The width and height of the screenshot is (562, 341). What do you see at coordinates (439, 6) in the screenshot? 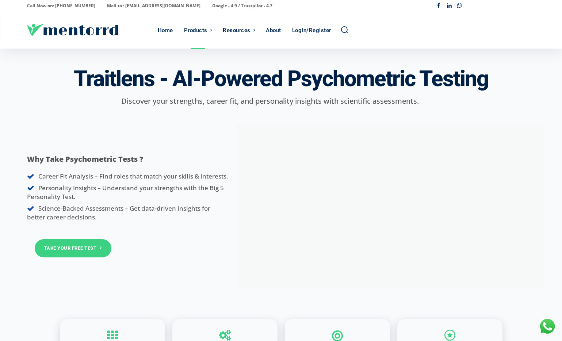
I see `a: Facebook` at bounding box center [439, 6].